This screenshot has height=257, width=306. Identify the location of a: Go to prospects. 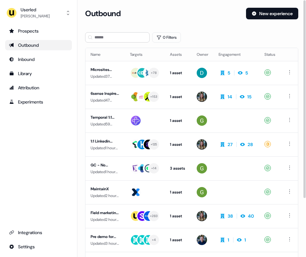
(38, 31).